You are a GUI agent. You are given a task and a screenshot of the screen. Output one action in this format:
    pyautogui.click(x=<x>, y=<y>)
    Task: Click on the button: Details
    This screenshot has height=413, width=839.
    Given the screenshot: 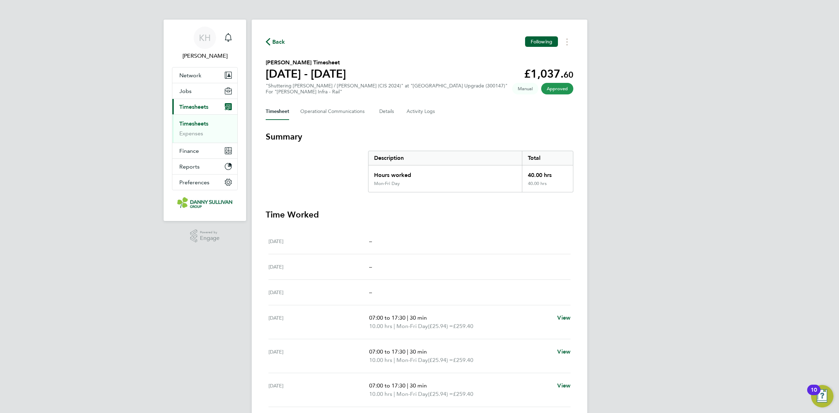 What is the action you would take?
    pyautogui.click(x=387, y=111)
    